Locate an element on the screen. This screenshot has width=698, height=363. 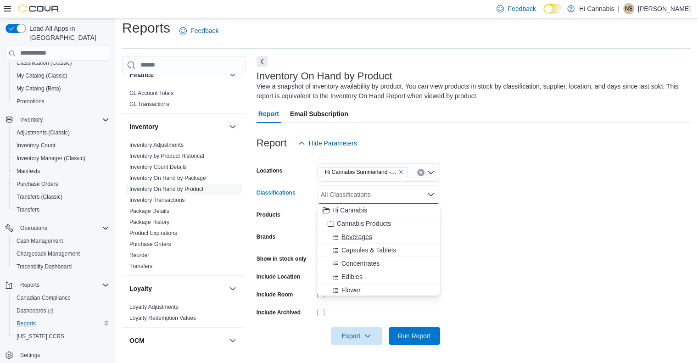
a: My Catalog (Beta) is located at coordinates (39, 89).